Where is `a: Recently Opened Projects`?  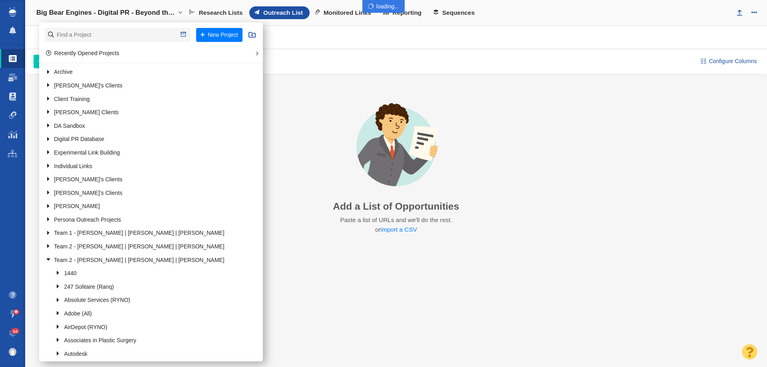 a: Recently Opened Projects is located at coordinates (83, 53).